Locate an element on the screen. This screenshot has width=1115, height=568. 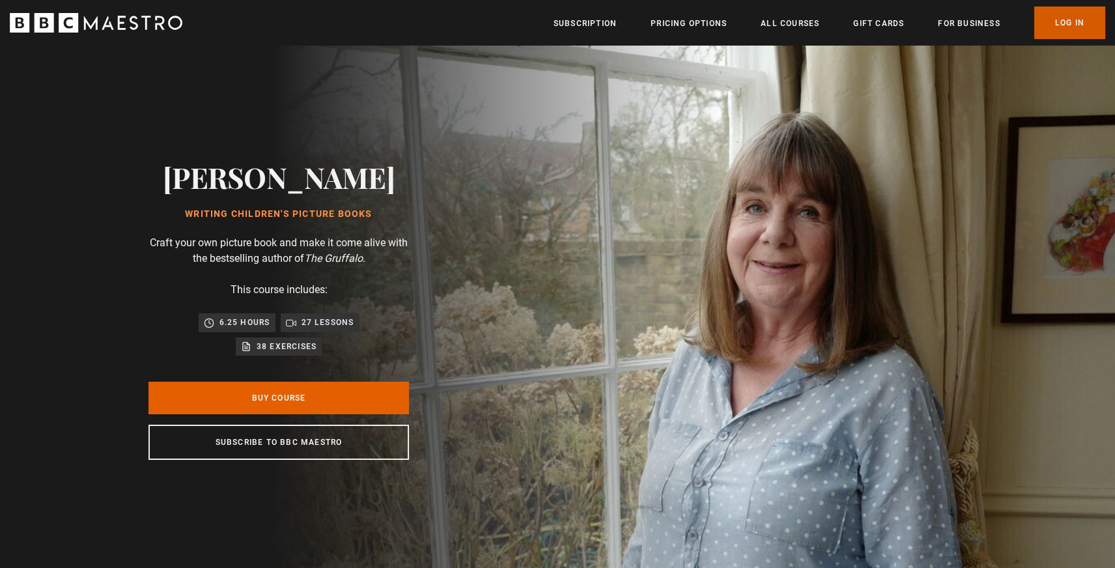
p: 6.25 hours is located at coordinates (245, 322).